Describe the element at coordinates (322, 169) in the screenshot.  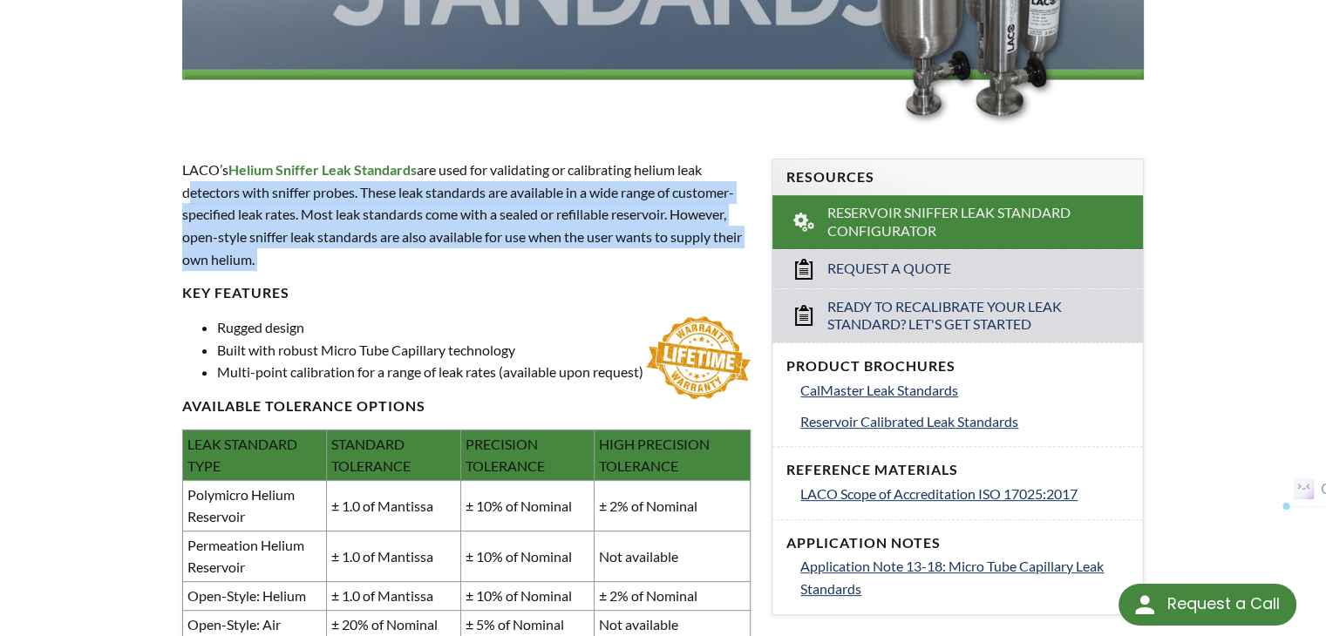
I see `strong: Helium Sniffer Leak Standards` at that location.